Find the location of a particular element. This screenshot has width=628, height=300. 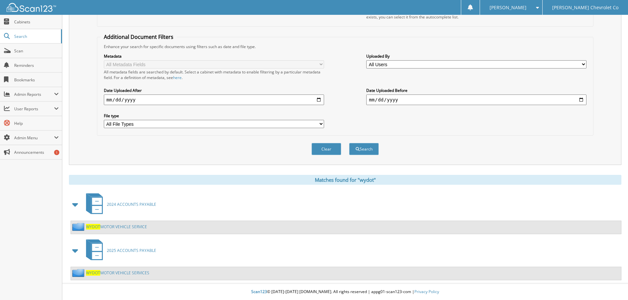

span: 2024 ACCOUNTS PAYABLE is located at coordinates (132, 204).